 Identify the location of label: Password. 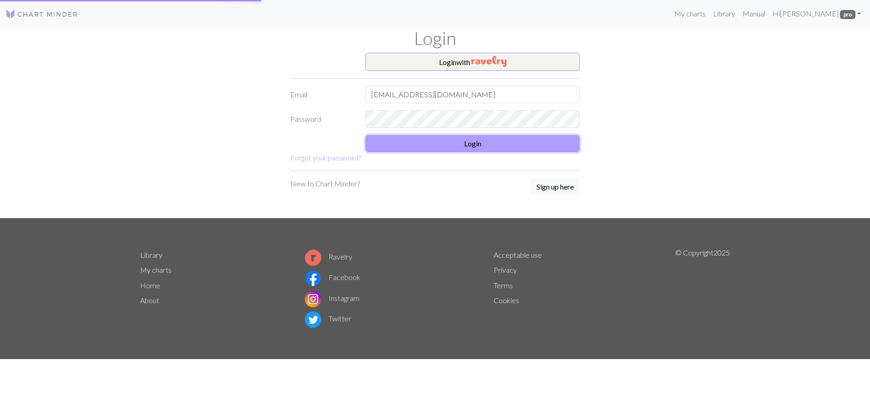
(322, 119).